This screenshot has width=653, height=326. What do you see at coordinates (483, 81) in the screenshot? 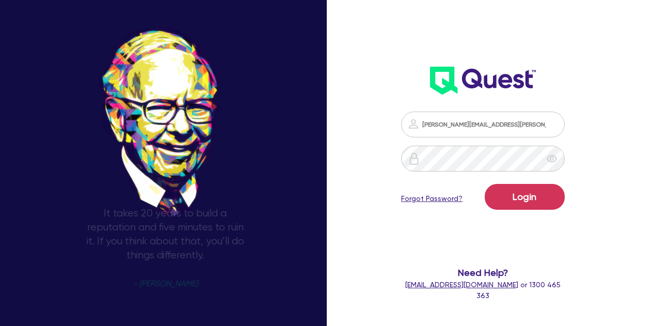
I see `img: wH2k97JdezQIQAAAABJRU5ErkJggg==` at bounding box center [483, 81].